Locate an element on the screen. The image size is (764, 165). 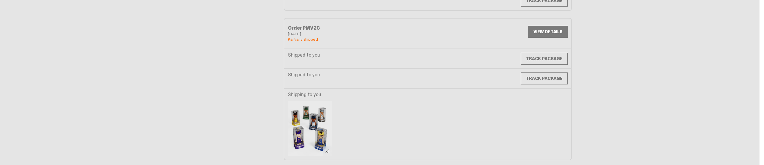
p: Shipping to you is located at coordinates (310, 95).